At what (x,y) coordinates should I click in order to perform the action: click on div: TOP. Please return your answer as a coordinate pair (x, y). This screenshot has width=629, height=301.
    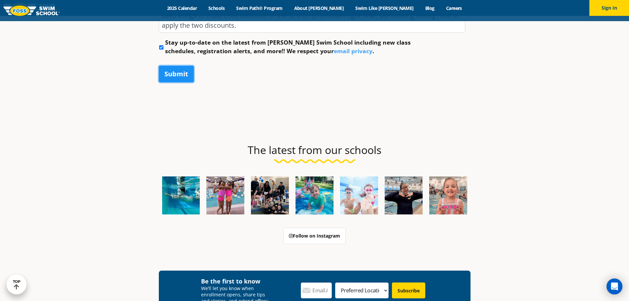
    Looking at the image, I should click on (17, 284).